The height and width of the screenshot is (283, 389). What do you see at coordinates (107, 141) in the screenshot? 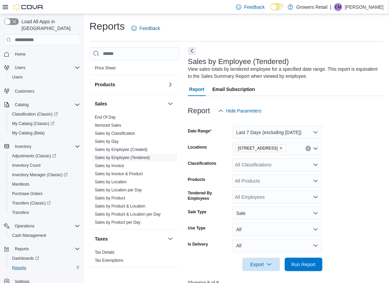
I see `a: Sales by Day` at bounding box center [107, 141].